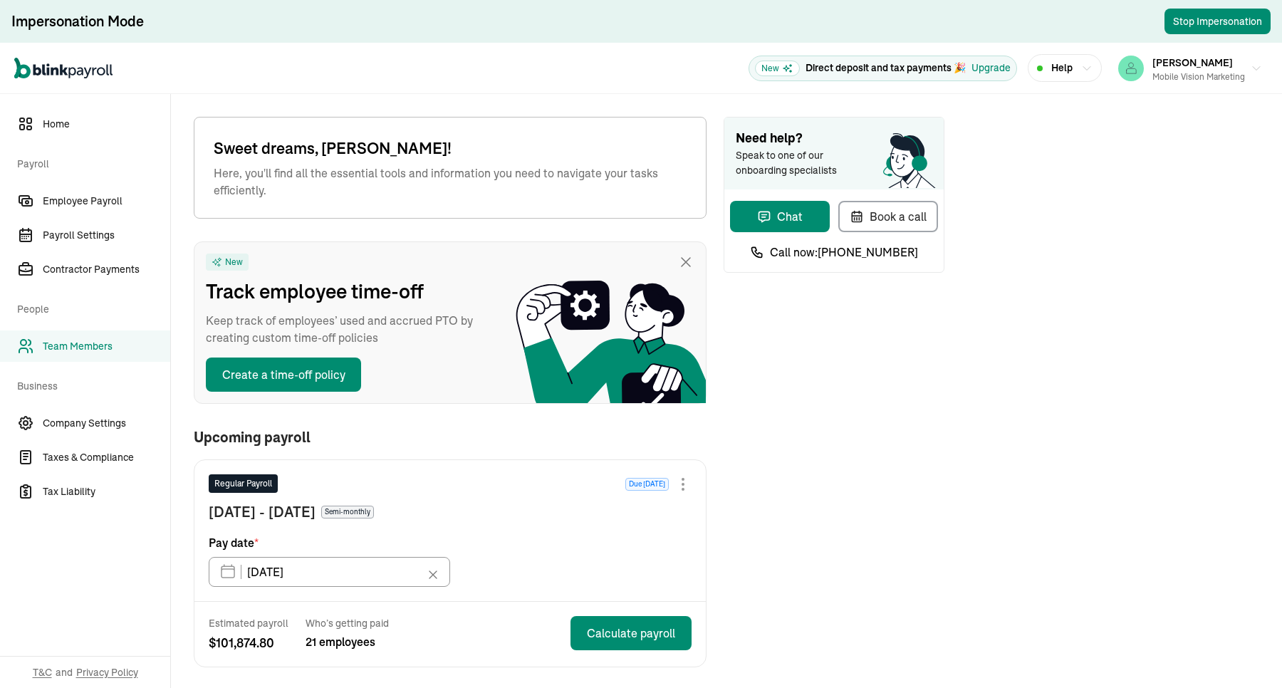 Image resolution: width=1282 pixels, height=688 pixels. What do you see at coordinates (243, 484) in the screenshot?
I see `span: Regular Payroll` at bounding box center [243, 484].